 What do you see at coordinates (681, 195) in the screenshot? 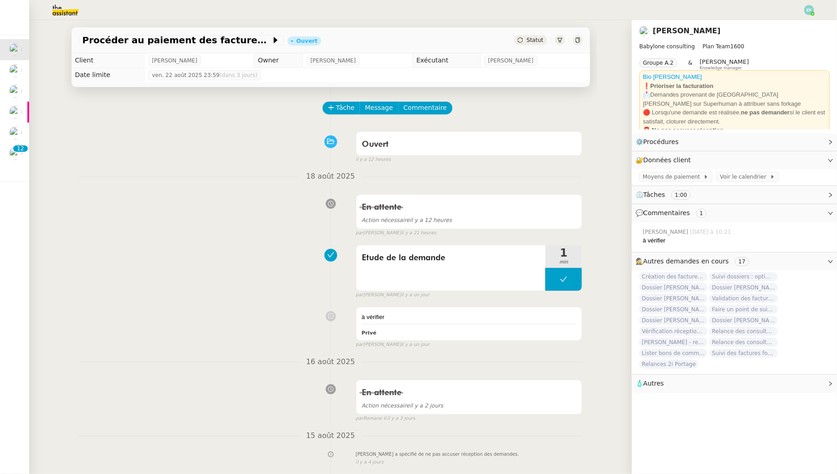
I see `nz-tag: 1:00` at bounding box center [681, 195].